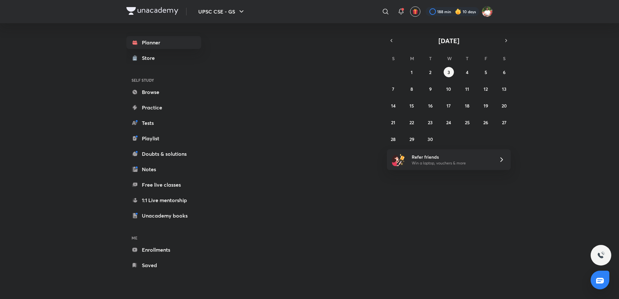 The height and width of the screenshot is (299, 619). What do you see at coordinates (222, 12) in the screenshot?
I see `button: UPSC CSE - GS` at bounding box center [222, 12].